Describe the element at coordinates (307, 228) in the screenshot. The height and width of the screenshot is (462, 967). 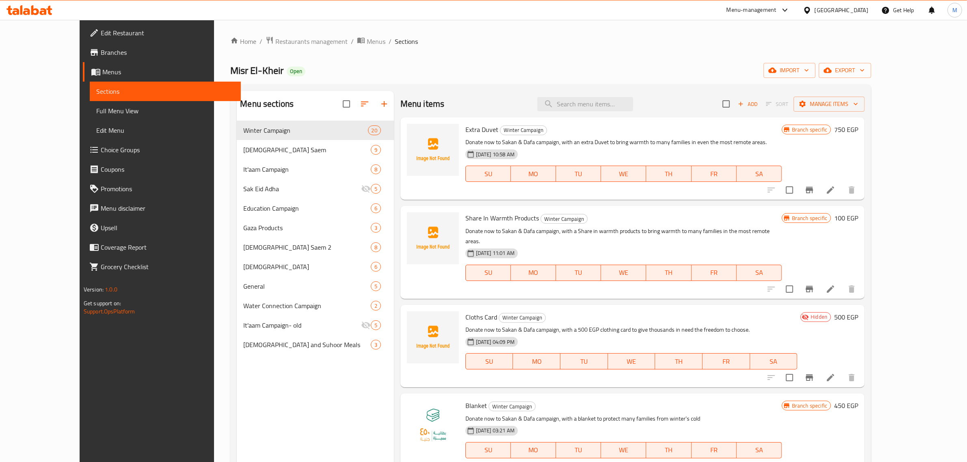
I see `div: Gaza Products` at that location.